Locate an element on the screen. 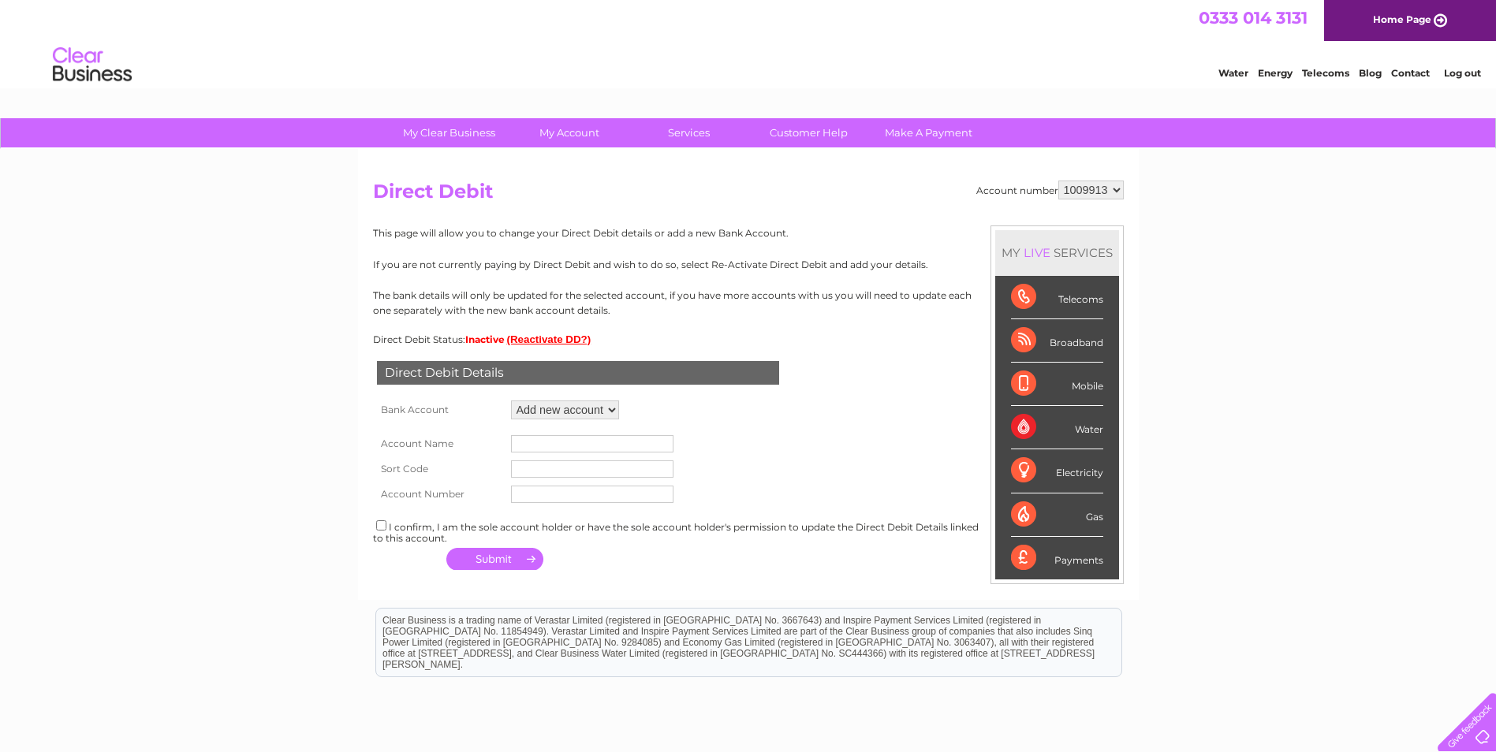  a: Make A Payment is located at coordinates (928, 132).